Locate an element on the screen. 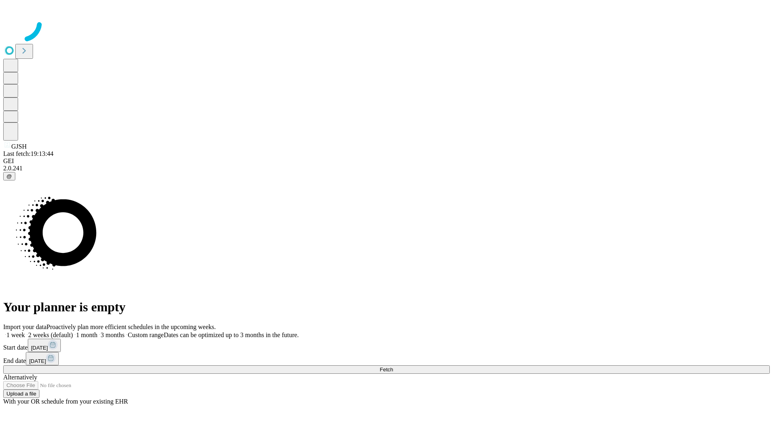 The height and width of the screenshot is (435, 773). span: Custom range is located at coordinates (145, 334).